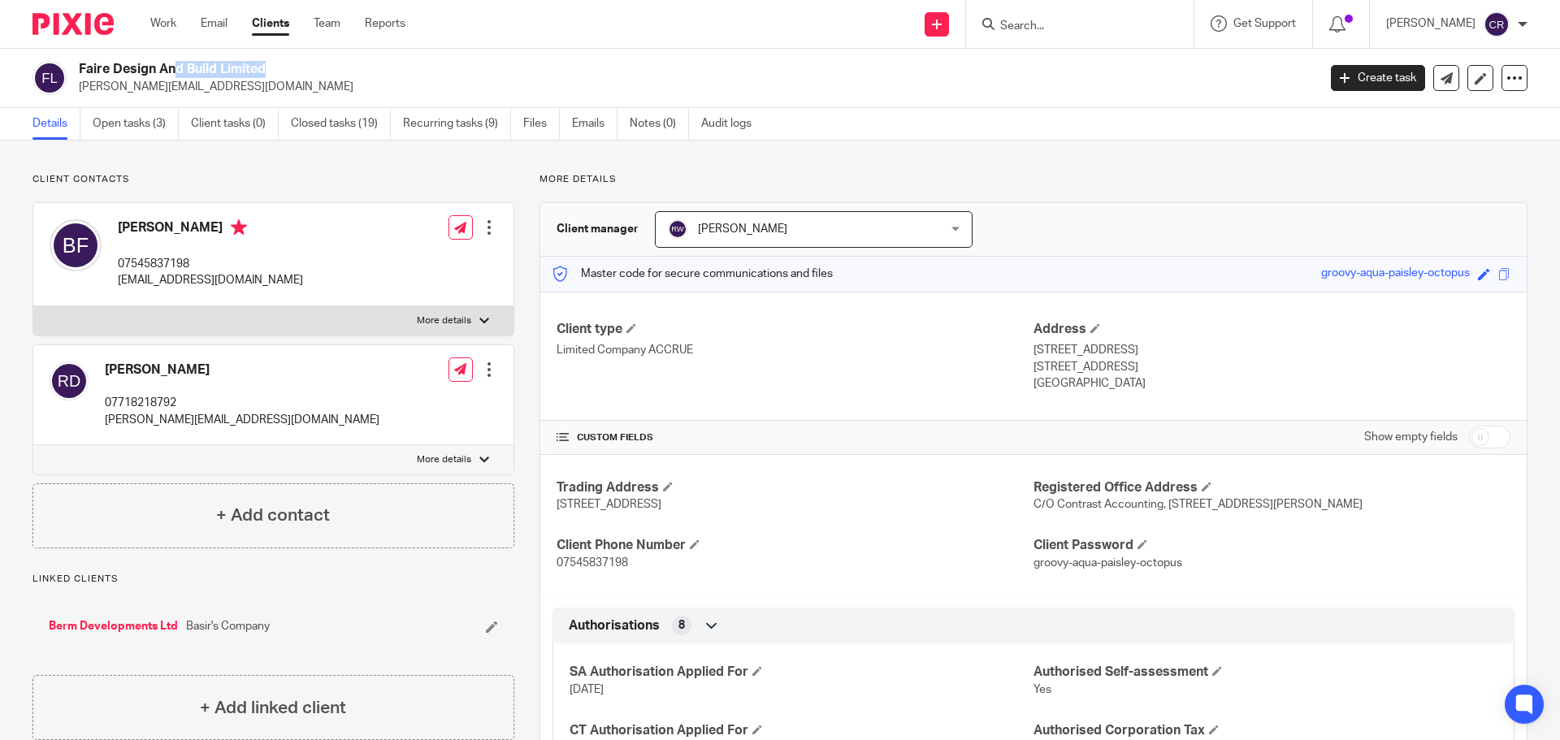 Image resolution: width=1560 pixels, height=740 pixels. I want to click on span: 07545837198, so click(592, 563).